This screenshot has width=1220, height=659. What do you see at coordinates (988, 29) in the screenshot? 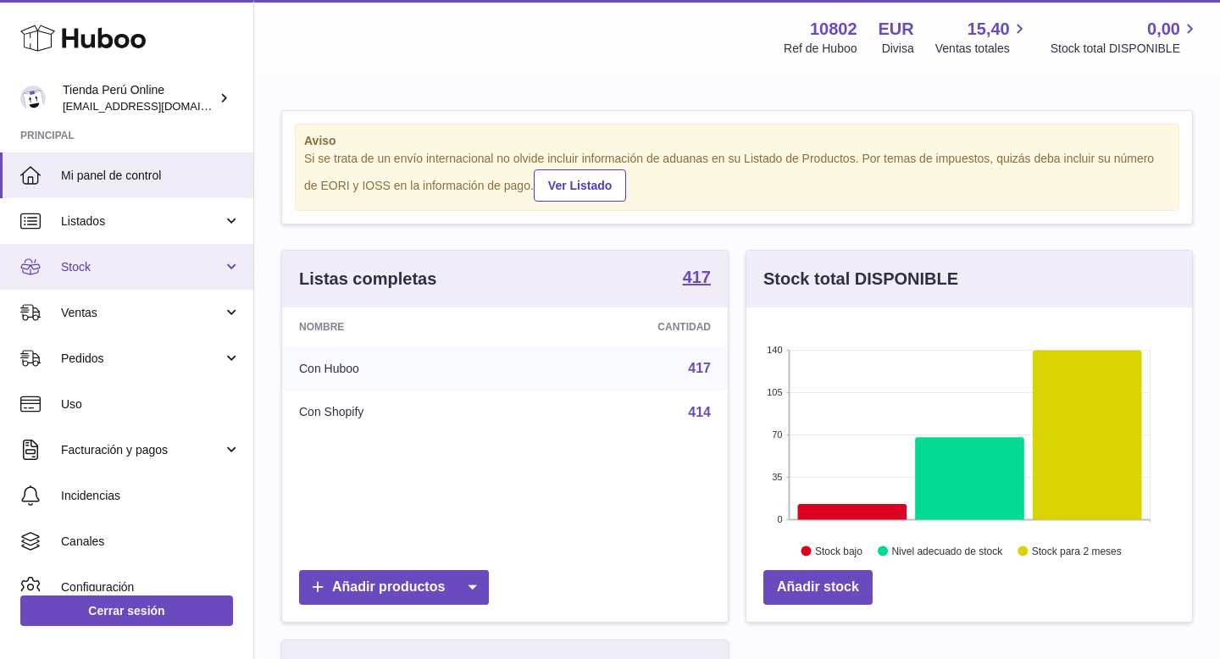
I see `span: 15,40` at bounding box center [988, 29].